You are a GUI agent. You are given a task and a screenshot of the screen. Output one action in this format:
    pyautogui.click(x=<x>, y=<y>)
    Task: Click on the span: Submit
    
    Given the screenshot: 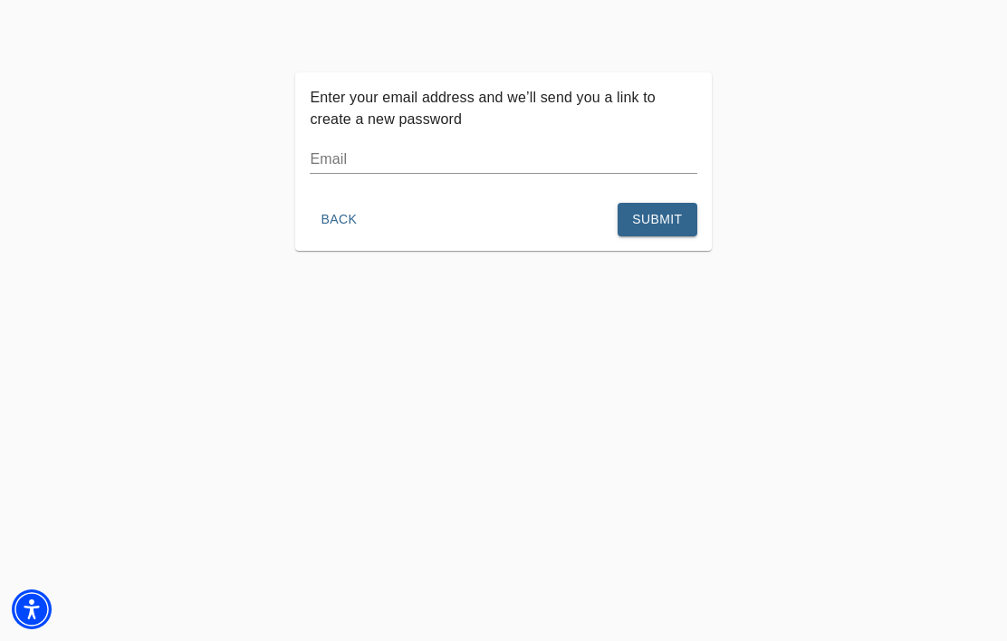 What is the action you would take?
    pyautogui.click(x=656, y=219)
    